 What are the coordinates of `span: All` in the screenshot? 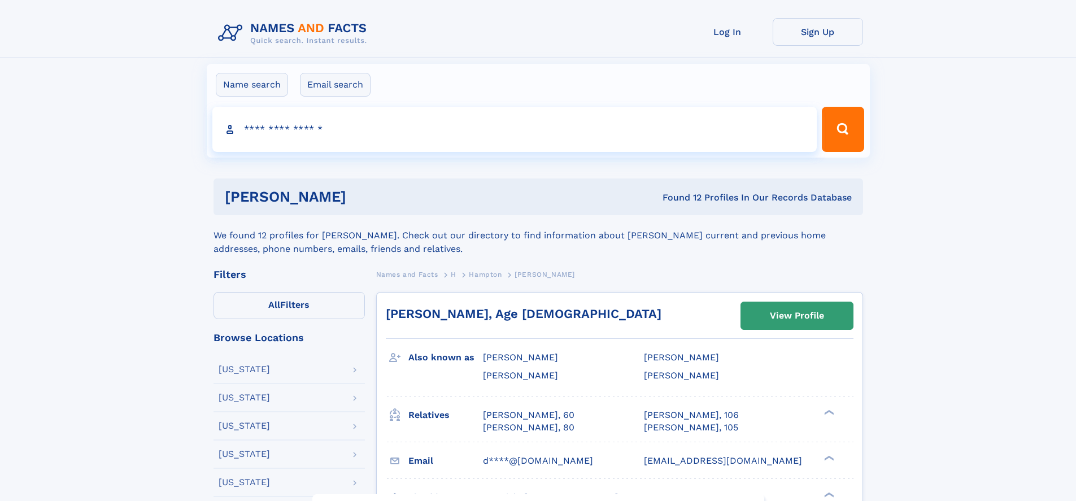 It's located at (274, 304).